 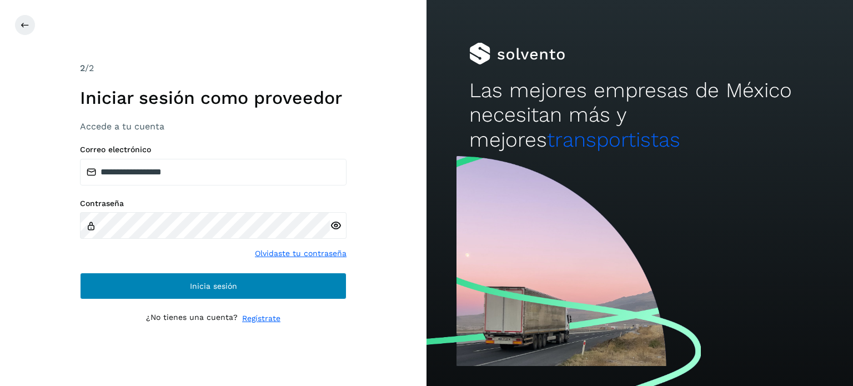 What do you see at coordinates (213, 98) in the screenshot?
I see `h1: Iniciar sesión como proveedor` at bounding box center [213, 98].